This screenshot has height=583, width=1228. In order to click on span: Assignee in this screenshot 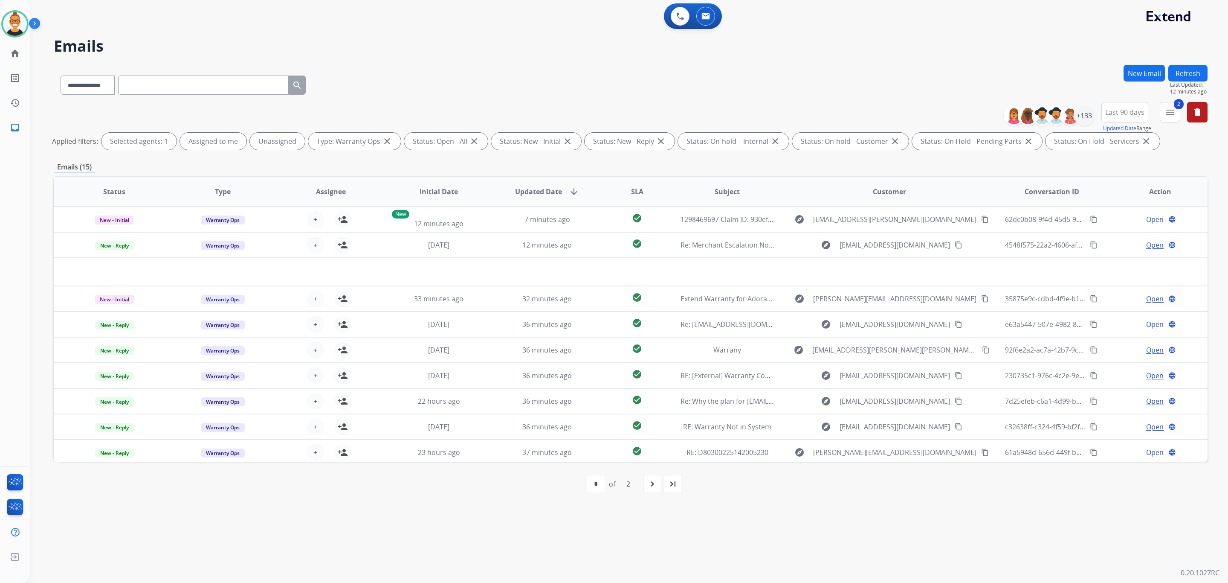, I will do `click(331, 192)`.